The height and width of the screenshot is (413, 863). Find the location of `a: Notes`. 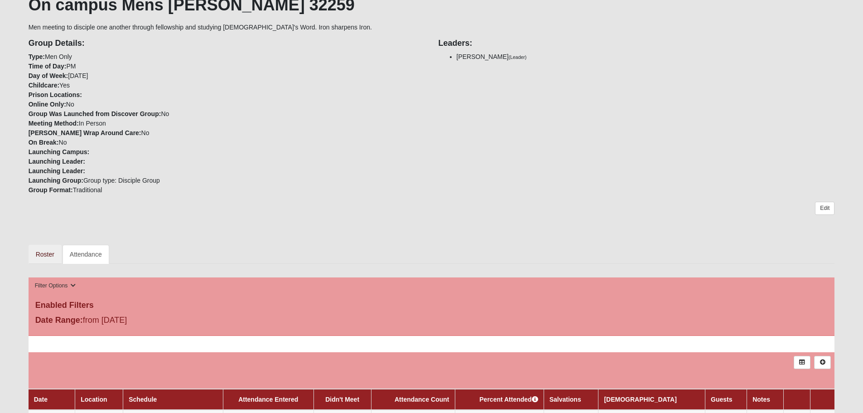

a: Notes is located at coordinates (761, 399).